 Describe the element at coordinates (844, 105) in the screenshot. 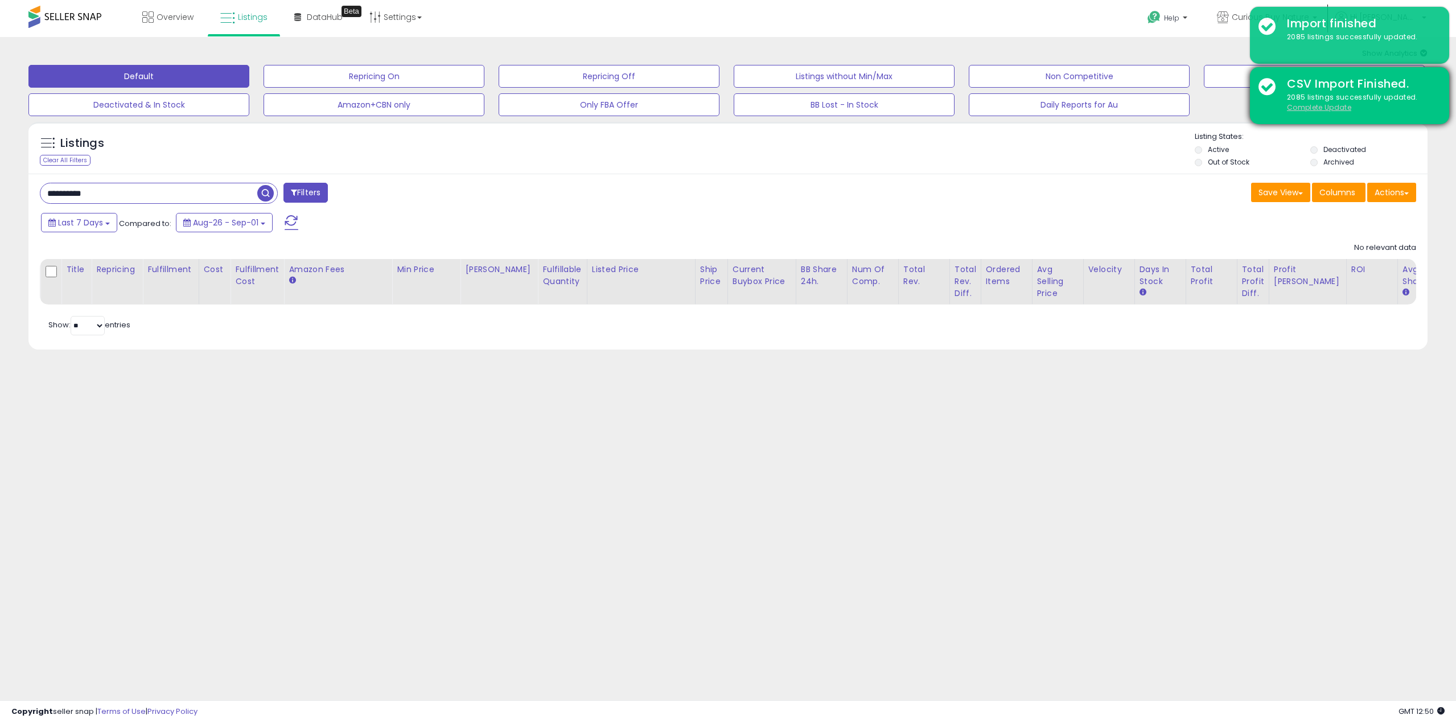

I see `button: BB Lost - In Stock` at that location.